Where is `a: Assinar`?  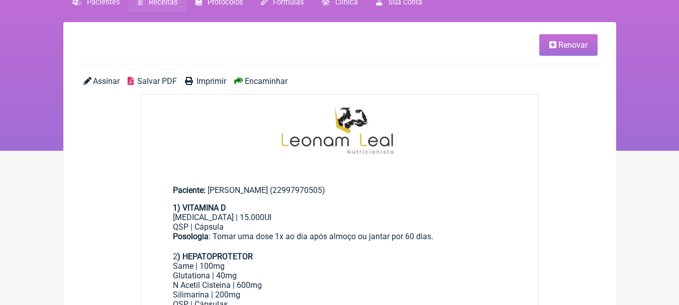
a: Assinar is located at coordinates (101, 81).